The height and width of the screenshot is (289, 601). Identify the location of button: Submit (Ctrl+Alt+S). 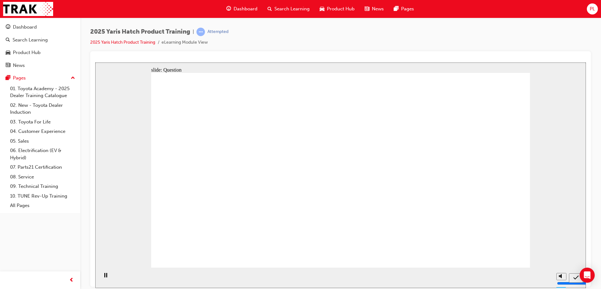
(481, 216).